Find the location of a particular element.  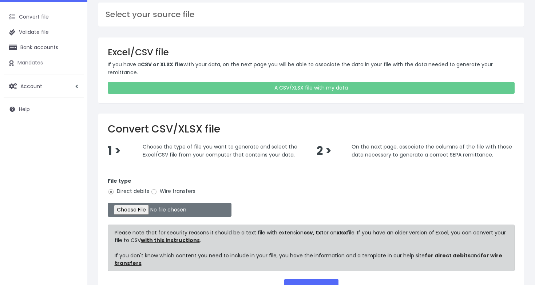

strong: xlsx is located at coordinates (342, 233).